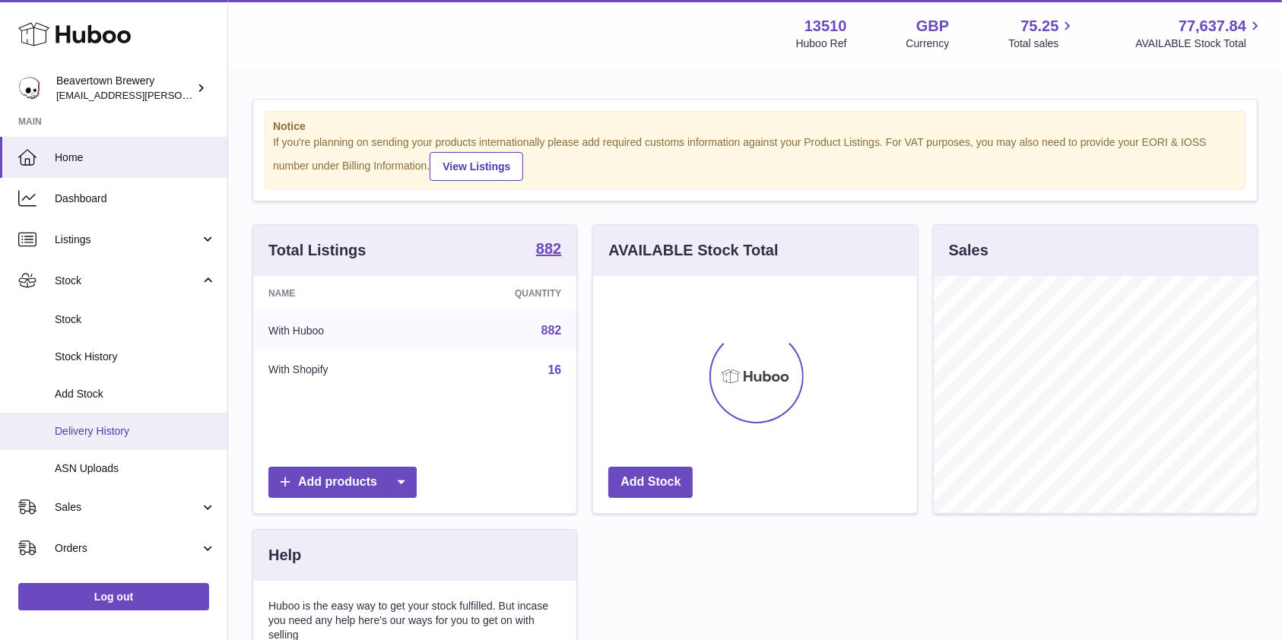 This screenshot has width=1282, height=640. I want to click on a: View Listings, so click(476, 167).